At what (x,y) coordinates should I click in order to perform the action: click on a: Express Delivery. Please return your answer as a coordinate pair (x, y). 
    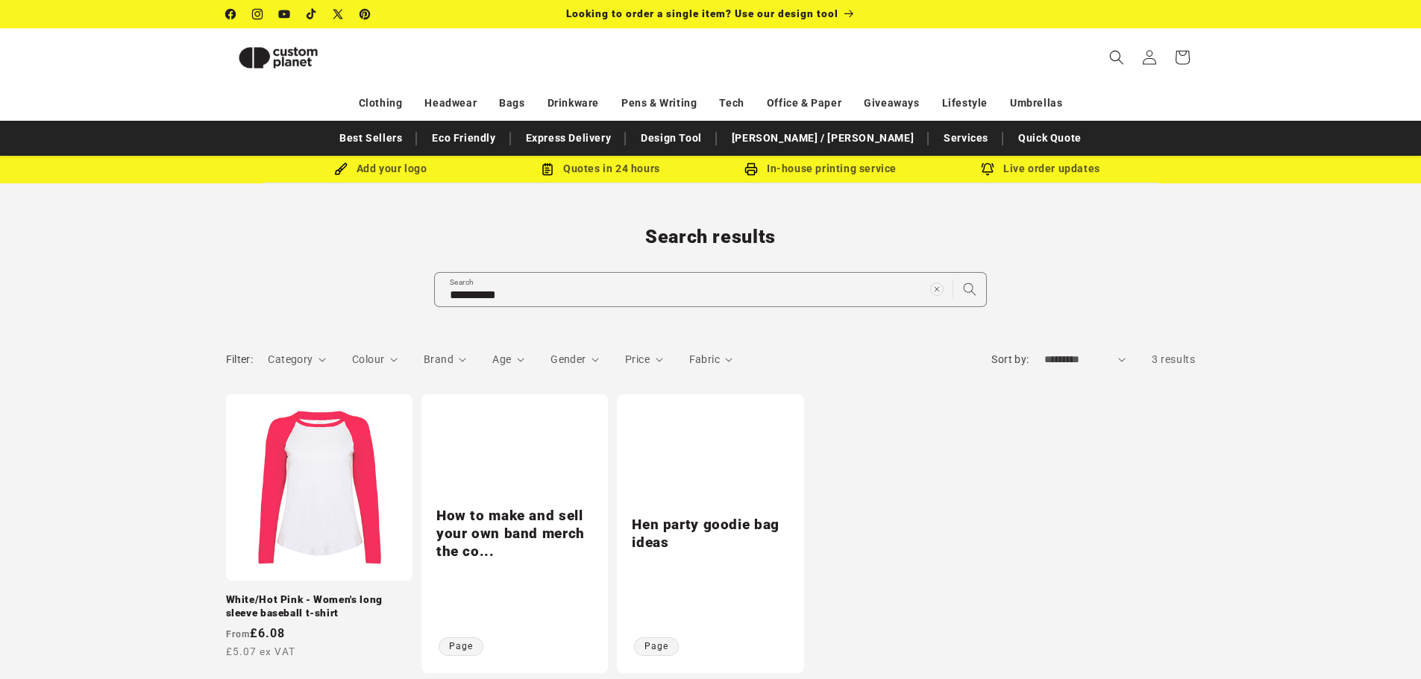
    Looking at the image, I should click on (568, 138).